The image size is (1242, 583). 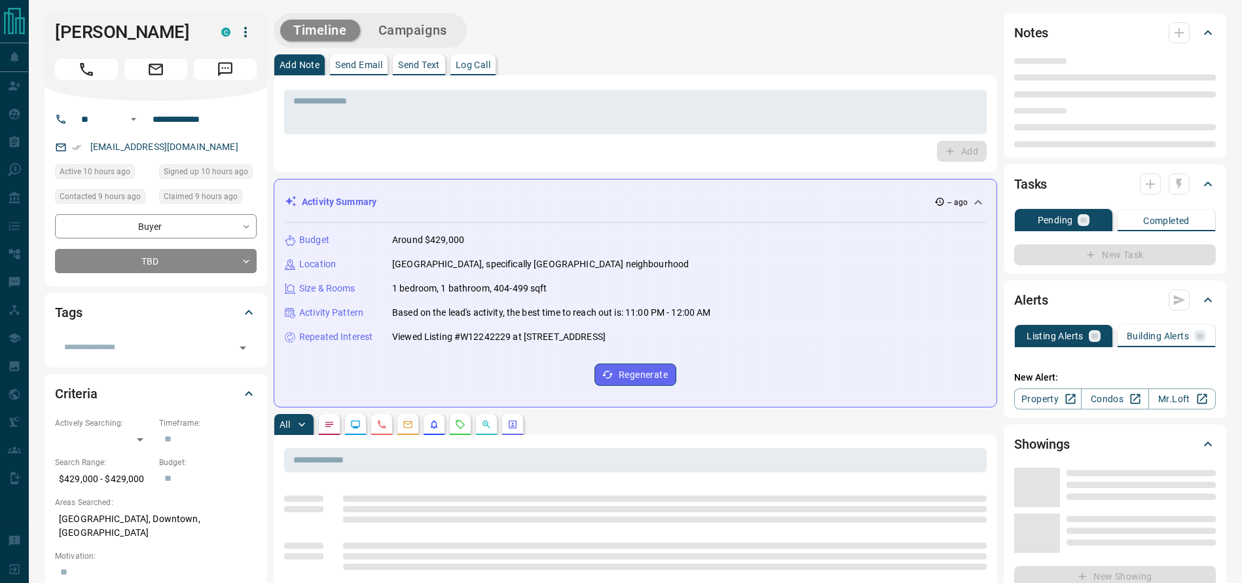 I want to click on a: Condos, so click(x=1114, y=399).